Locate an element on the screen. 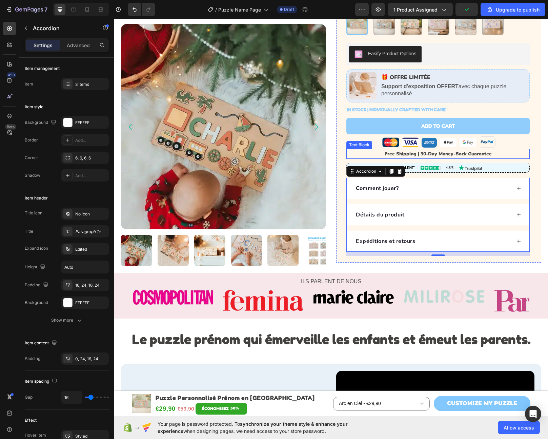 This screenshot has width=548, height=439. span: Draft is located at coordinates (289, 9).